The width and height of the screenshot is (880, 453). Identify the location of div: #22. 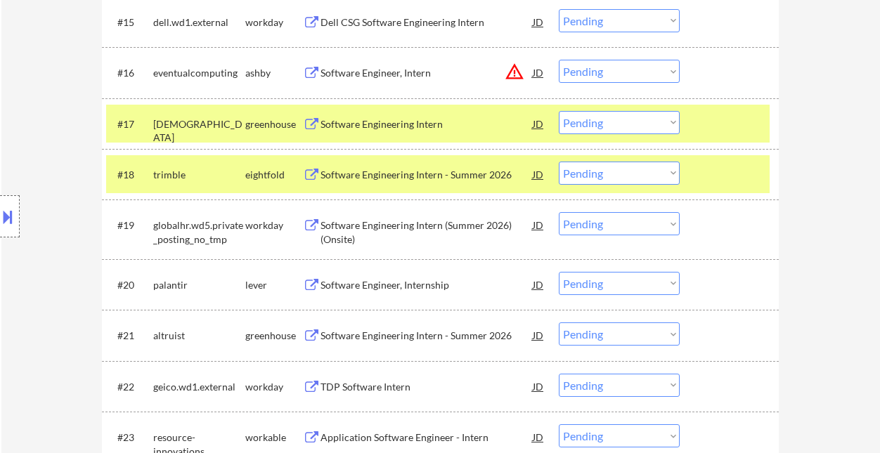
(129, 387).